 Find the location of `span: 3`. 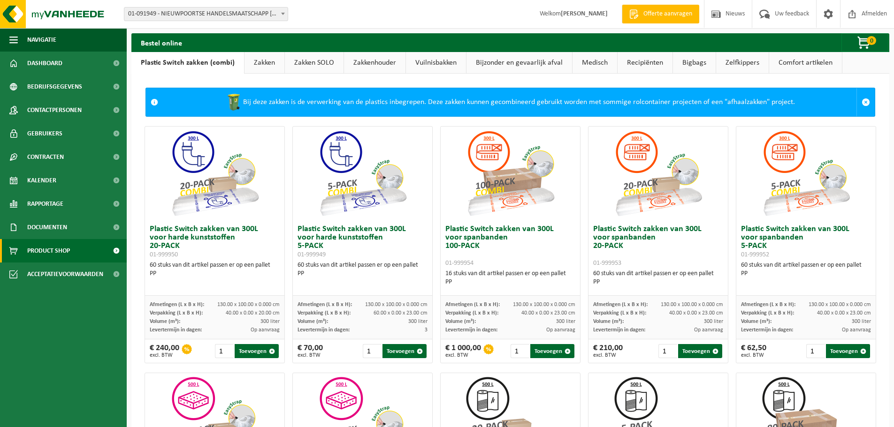

span: 3 is located at coordinates (426, 330).